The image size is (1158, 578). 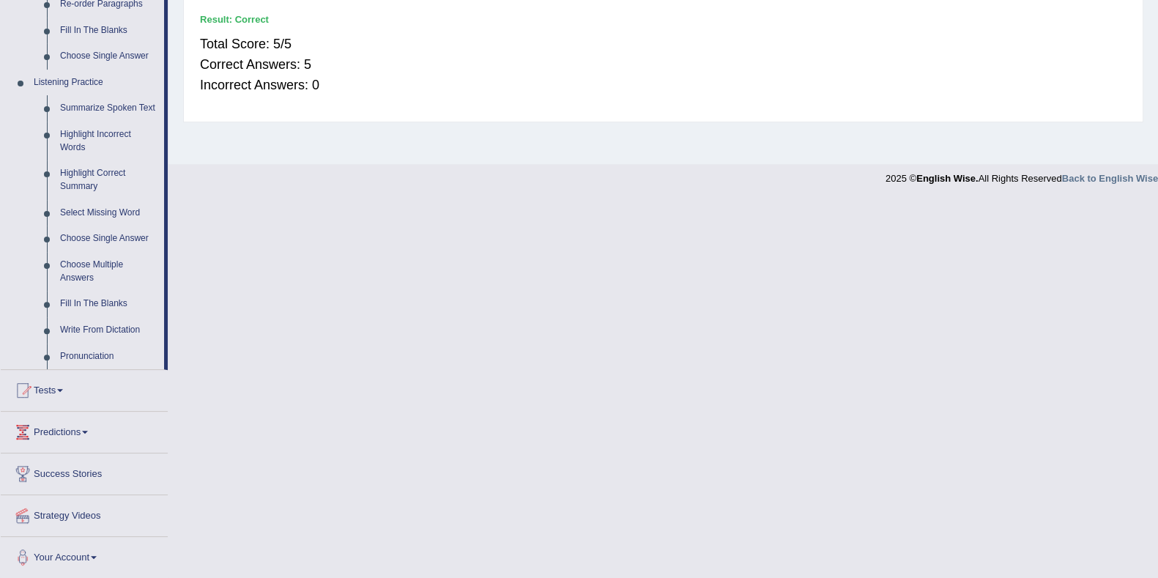 What do you see at coordinates (108, 271) in the screenshot?
I see `a: Choose Multiple Answers` at bounding box center [108, 271].